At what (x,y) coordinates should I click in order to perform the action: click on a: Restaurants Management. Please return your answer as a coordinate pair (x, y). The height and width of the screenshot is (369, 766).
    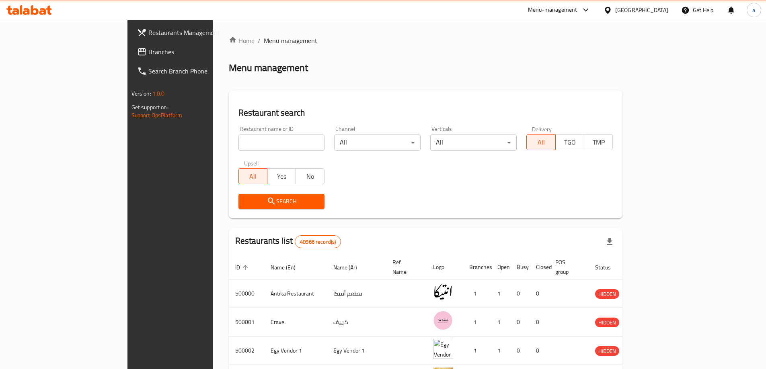
    Looking at the image, I should click on (193, 33).